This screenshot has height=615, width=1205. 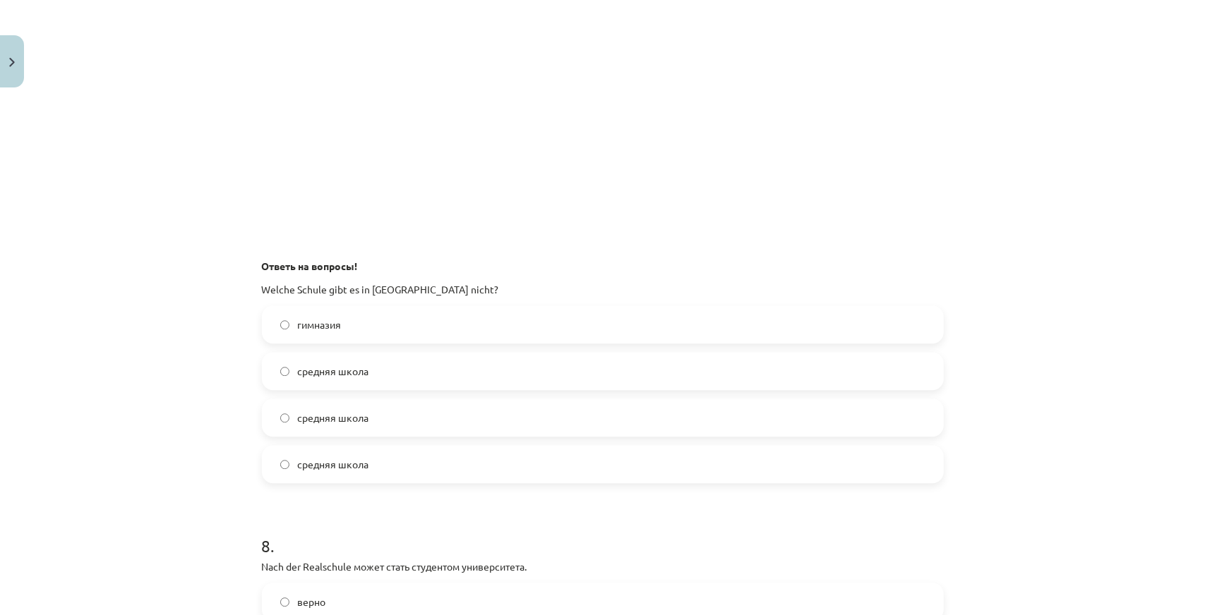 What do you see at coordinates (284, 325) in the screenshot?
I see `input: гимназия` at bounding box center [284, 325].